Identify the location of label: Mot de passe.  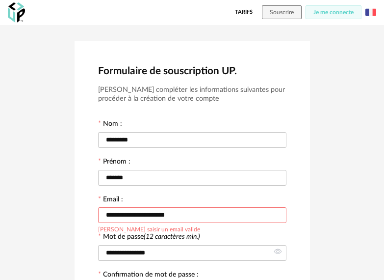
(152, 236).